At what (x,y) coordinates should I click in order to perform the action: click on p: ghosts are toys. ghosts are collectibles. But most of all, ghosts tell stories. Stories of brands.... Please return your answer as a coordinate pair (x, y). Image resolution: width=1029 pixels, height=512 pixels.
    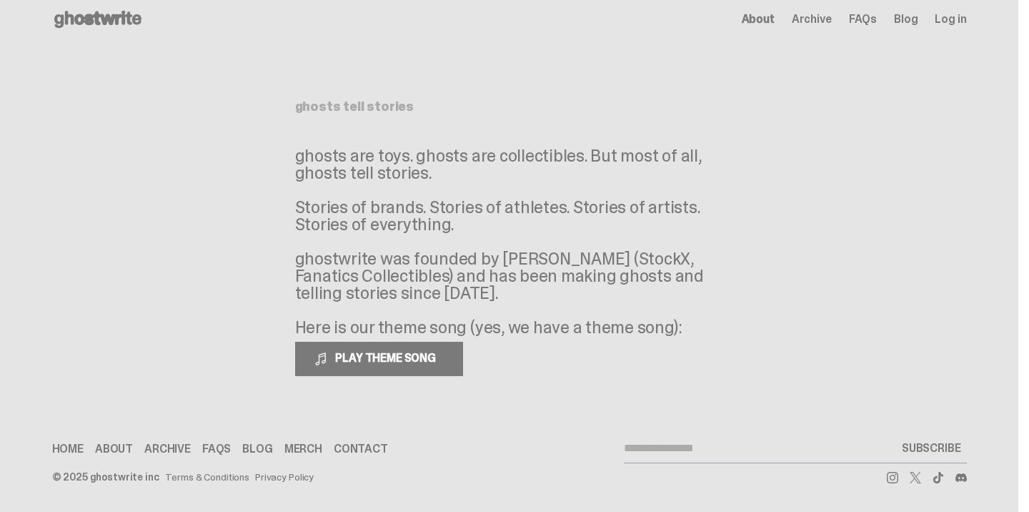
    Looking at the image, I should click on (510, 242).